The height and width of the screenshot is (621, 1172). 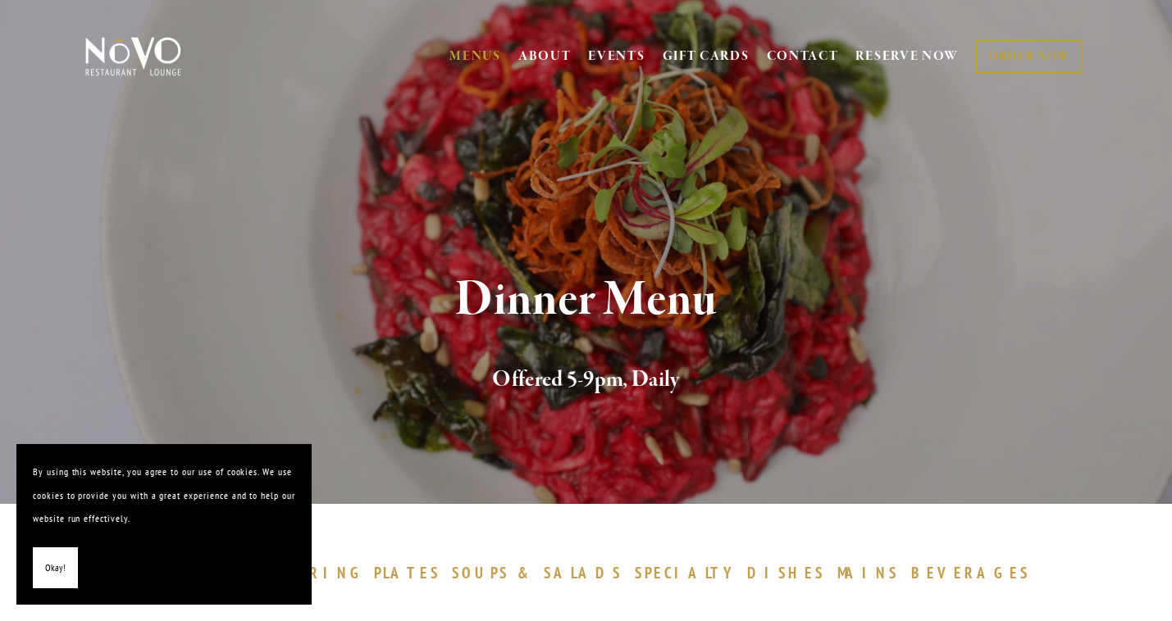 I want to click on a: SHARINGPLATES, so click(x=357, y=573).